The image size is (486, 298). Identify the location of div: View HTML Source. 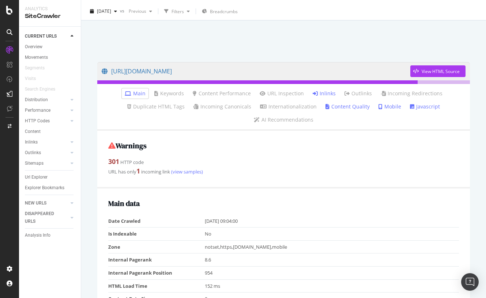
(440, 71).